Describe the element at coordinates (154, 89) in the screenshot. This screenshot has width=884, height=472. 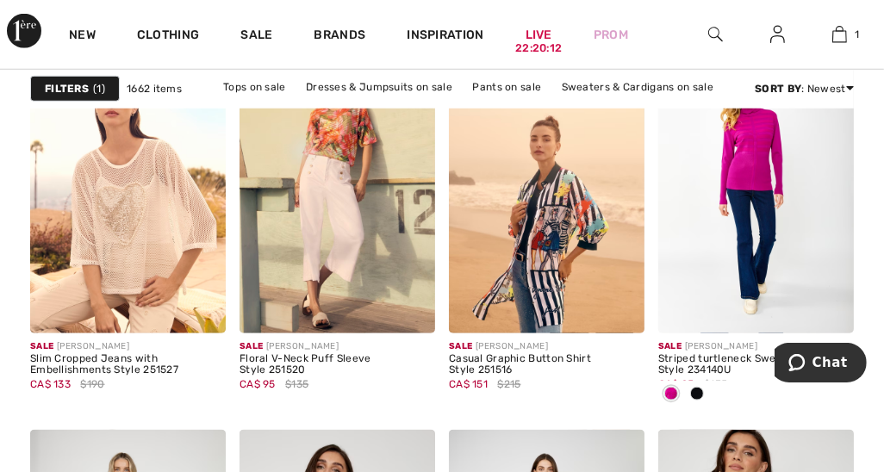
I see `span: 1662 items` at that location.